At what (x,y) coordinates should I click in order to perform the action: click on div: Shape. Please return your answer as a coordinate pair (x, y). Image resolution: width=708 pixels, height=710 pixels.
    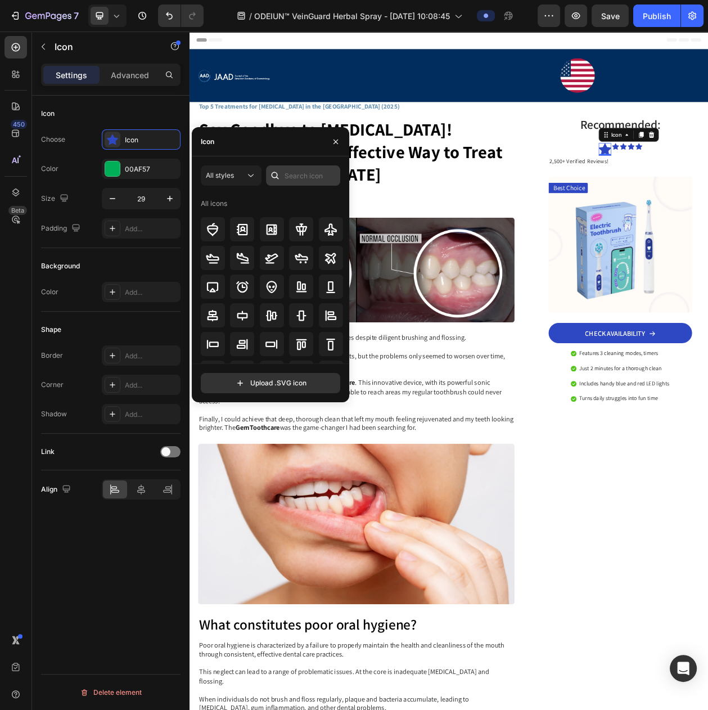
    Looking at the image, I should click on (51, 330).